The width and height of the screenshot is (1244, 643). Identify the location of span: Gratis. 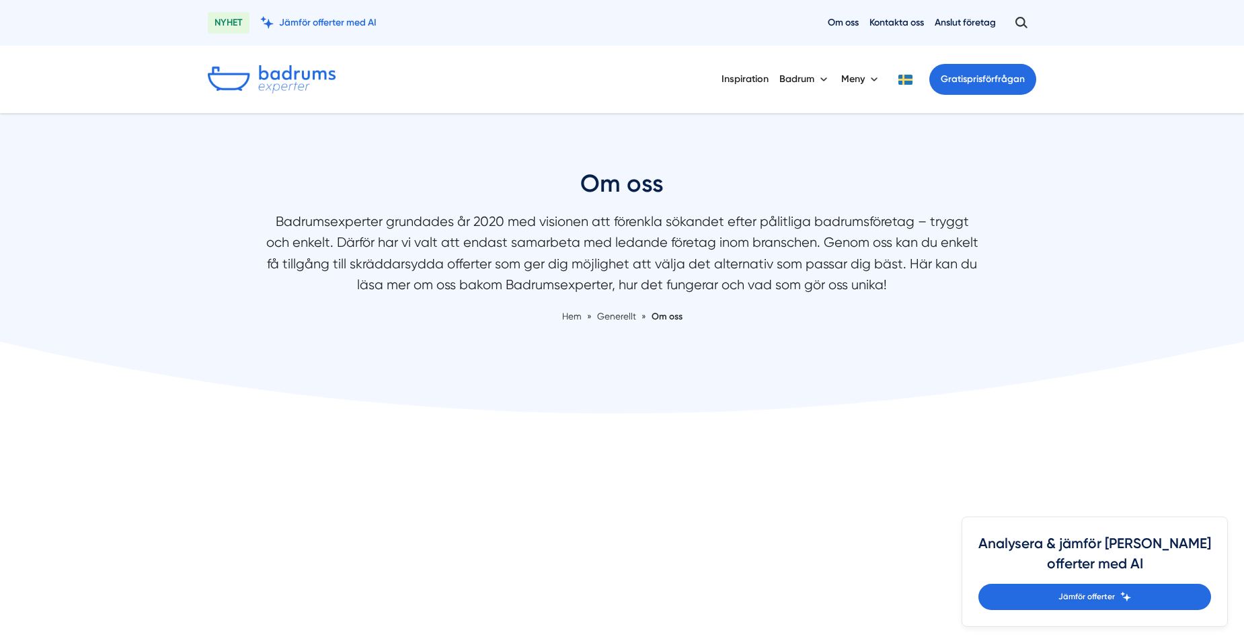
(953, 79).